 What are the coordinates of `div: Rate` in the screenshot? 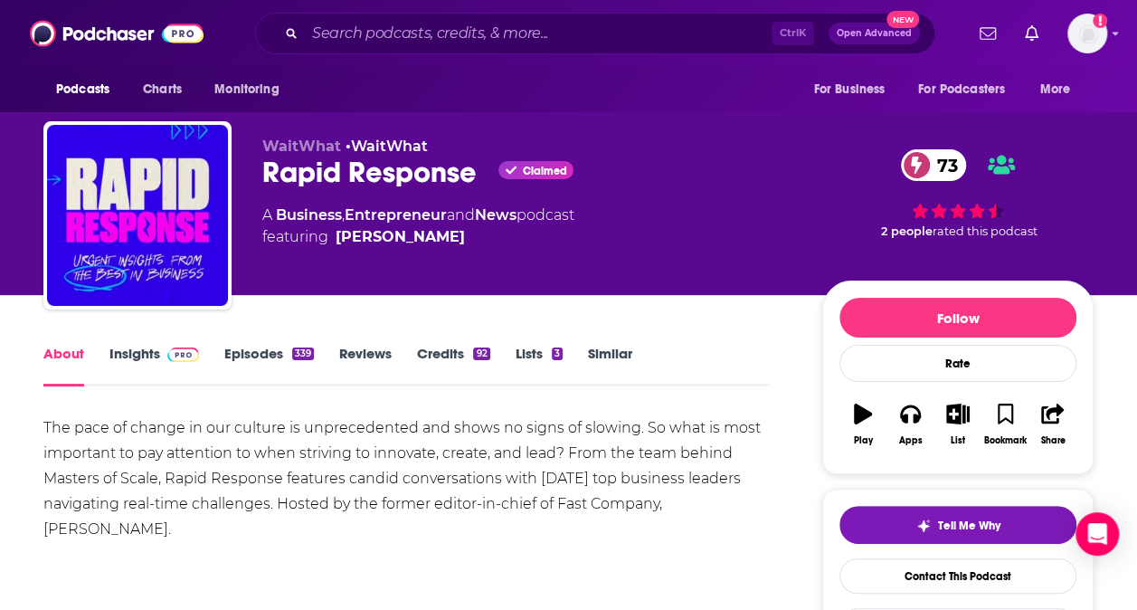 It's located at (958, 363).